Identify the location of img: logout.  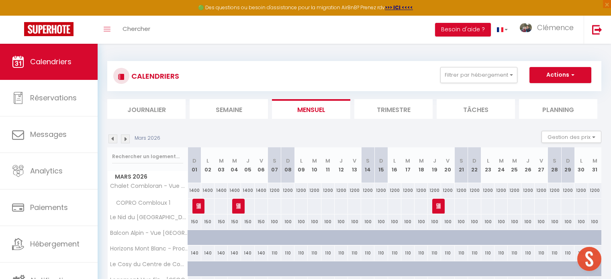
(596, 29).